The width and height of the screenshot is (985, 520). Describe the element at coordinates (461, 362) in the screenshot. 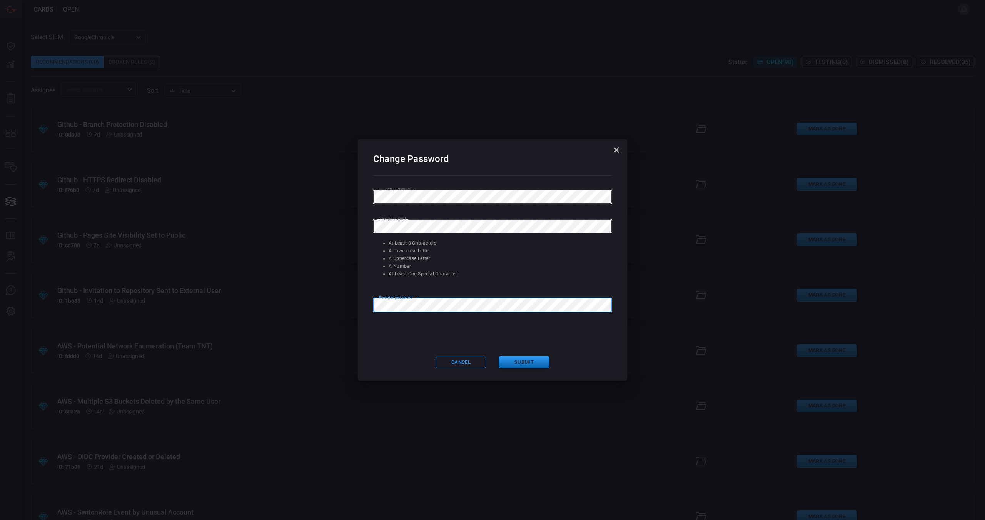

I see `button: Cancel` at that location.